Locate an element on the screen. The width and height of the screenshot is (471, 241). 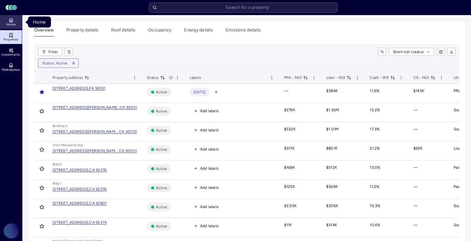
td: $3.55K is located at coordinates (300, 209).